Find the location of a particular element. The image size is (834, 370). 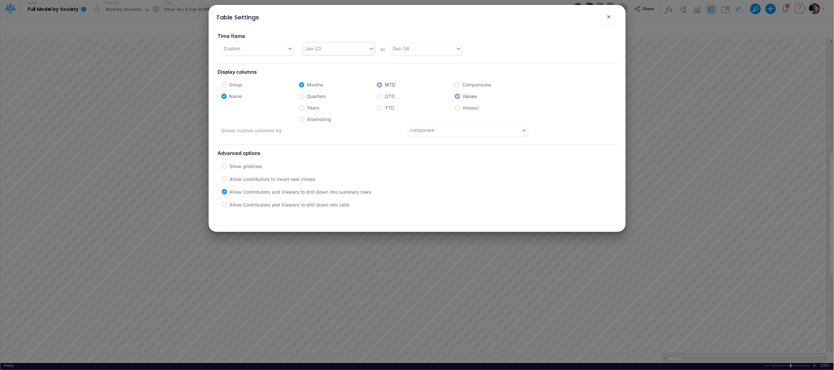

button: Close is located at coordinates (609, 17).